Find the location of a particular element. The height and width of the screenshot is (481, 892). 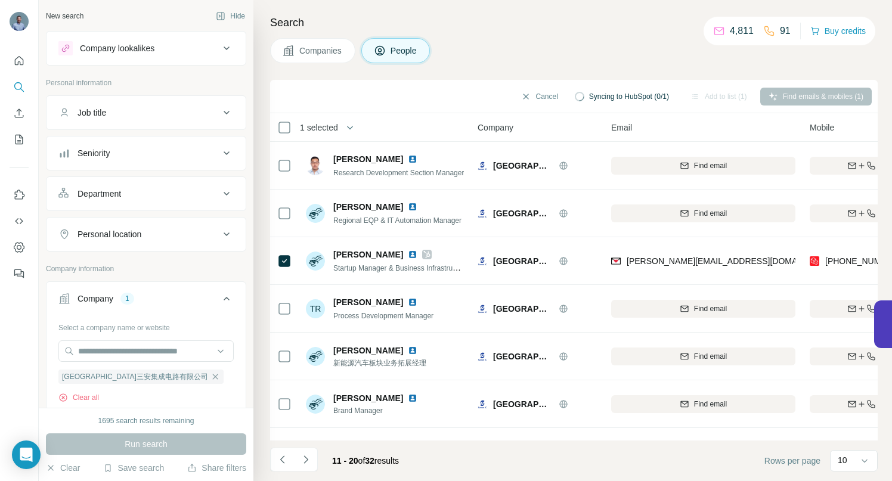

button: Cancel is located at coordinates (539, 97).